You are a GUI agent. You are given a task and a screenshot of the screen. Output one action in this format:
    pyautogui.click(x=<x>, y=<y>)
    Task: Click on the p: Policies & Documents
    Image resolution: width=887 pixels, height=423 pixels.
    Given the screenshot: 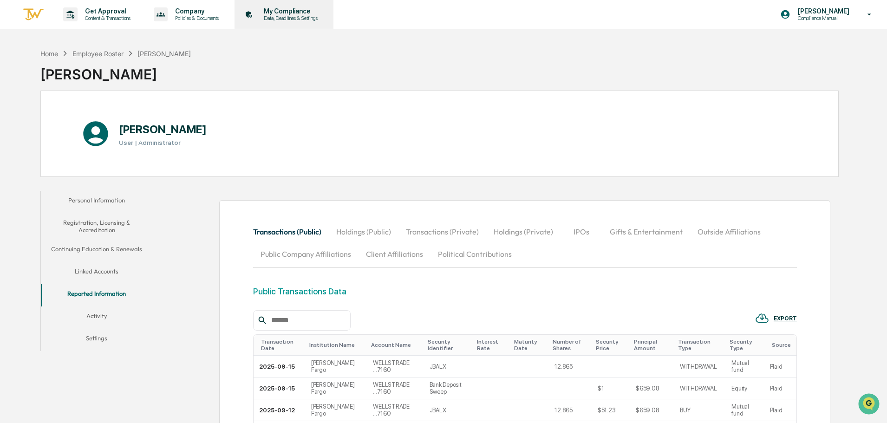 What is the action you would take?
    pyautogui.click(x=196, y=18)
    